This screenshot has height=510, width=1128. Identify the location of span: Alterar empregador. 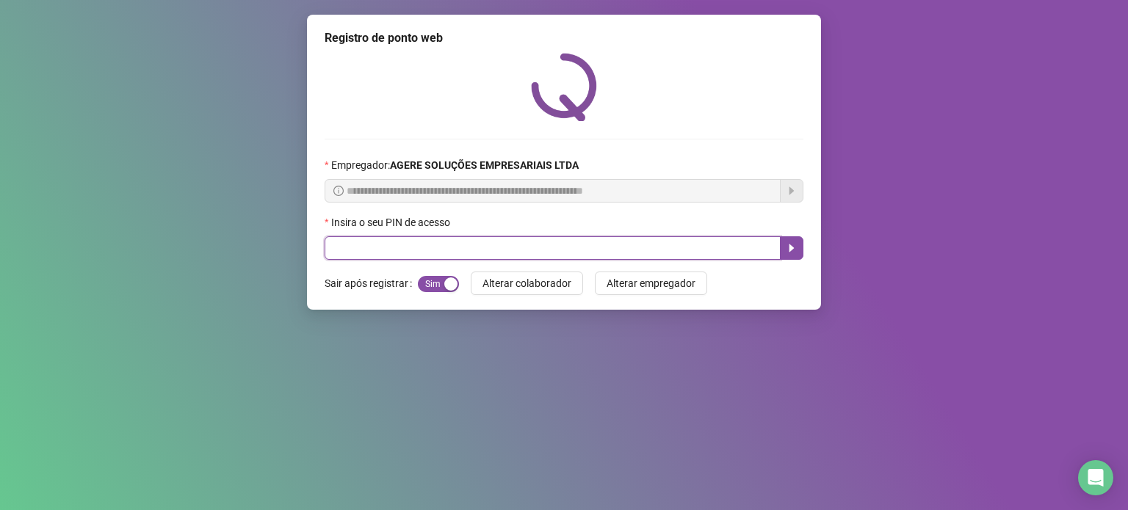
(651, 284).